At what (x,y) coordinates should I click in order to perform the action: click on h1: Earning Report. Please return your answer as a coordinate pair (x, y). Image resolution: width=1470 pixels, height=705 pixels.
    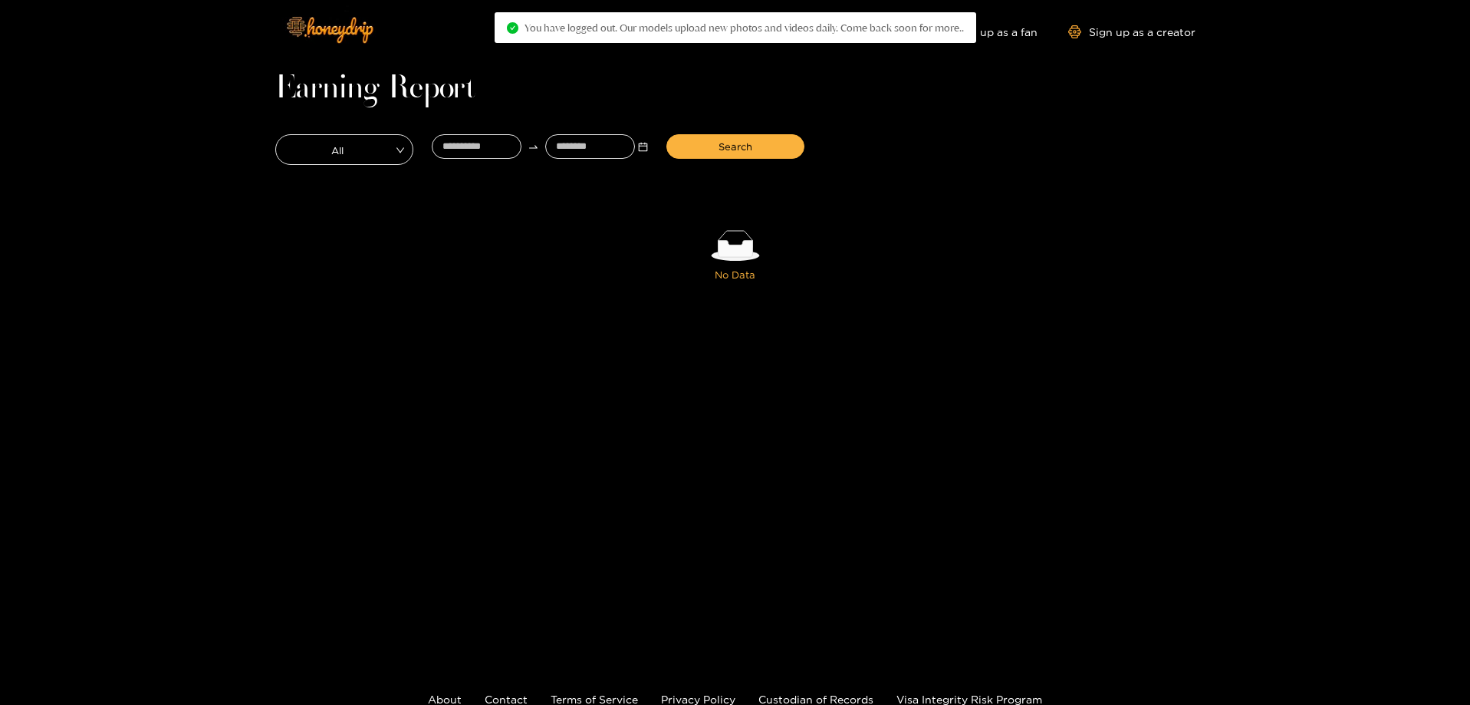
    Looking at the image, I should click on (735, 89).